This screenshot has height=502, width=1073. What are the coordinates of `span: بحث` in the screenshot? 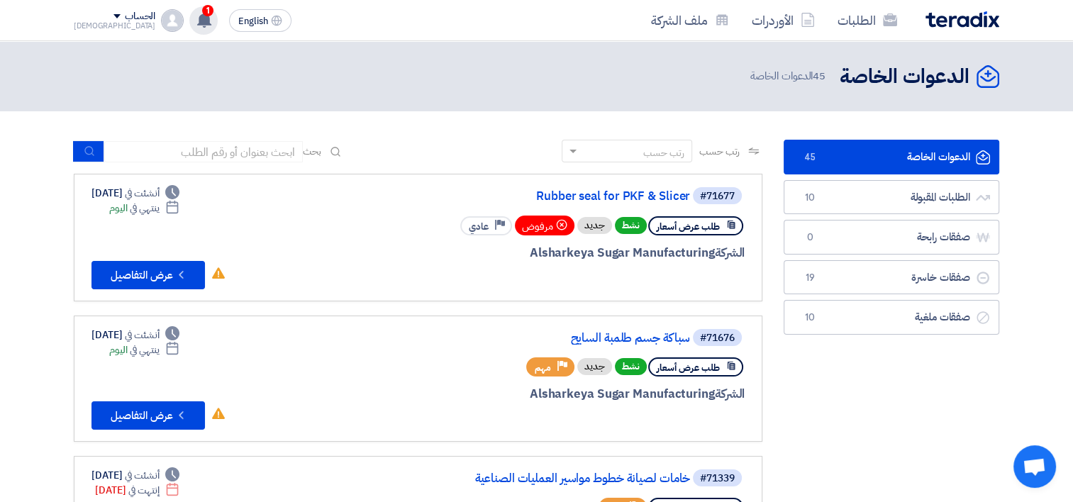 It's located at (312, 151).